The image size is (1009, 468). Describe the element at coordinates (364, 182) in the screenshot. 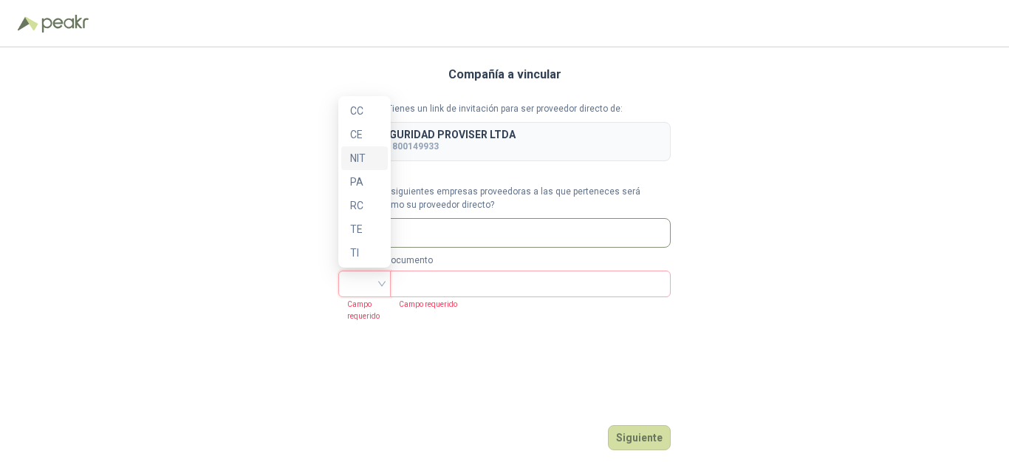

I see `div: PA` at that location.